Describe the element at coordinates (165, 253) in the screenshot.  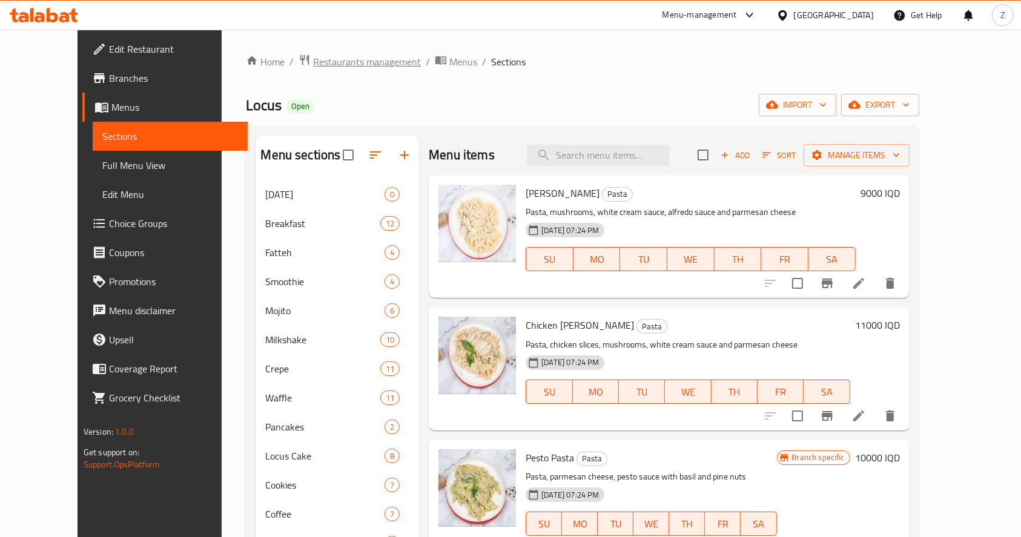
I see `a: Coupons` at that location.